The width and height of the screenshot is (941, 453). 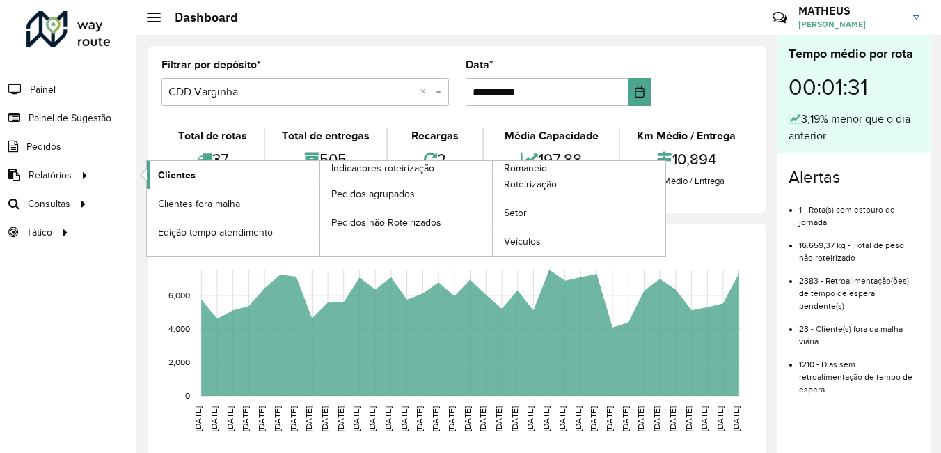 I want to click on span: Edição tempo atendimento, so click(x=215, y=232).